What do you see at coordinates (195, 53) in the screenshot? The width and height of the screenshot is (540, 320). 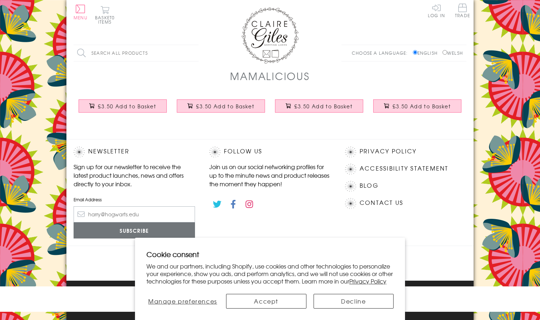 I see `input: Search` at bounding box center [195, 53].